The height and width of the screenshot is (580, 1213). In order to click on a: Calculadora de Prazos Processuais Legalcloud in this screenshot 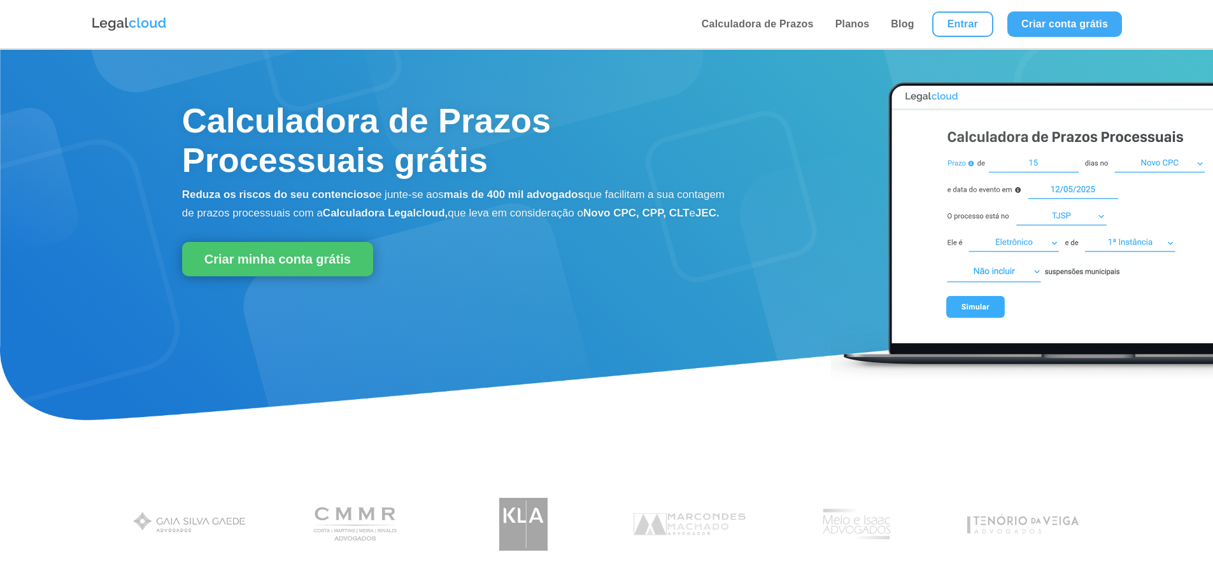, I will do `click(1022, 378)`.